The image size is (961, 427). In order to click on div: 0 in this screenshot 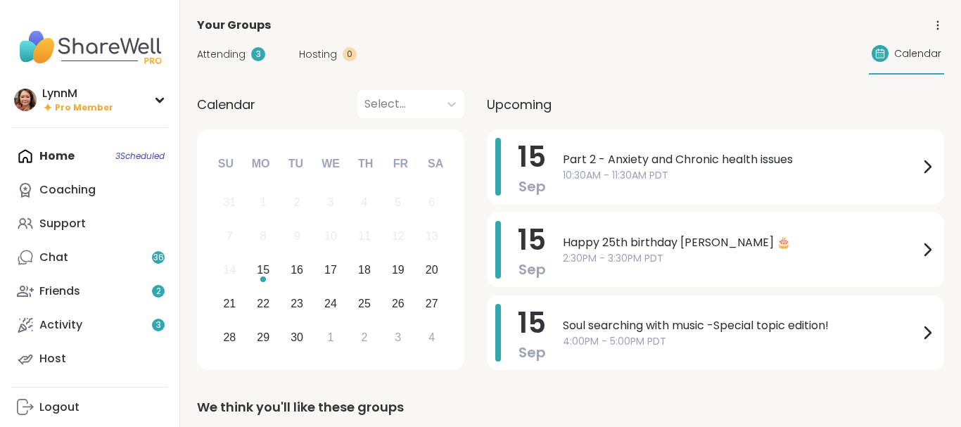, I will do `click(350, 54)`.